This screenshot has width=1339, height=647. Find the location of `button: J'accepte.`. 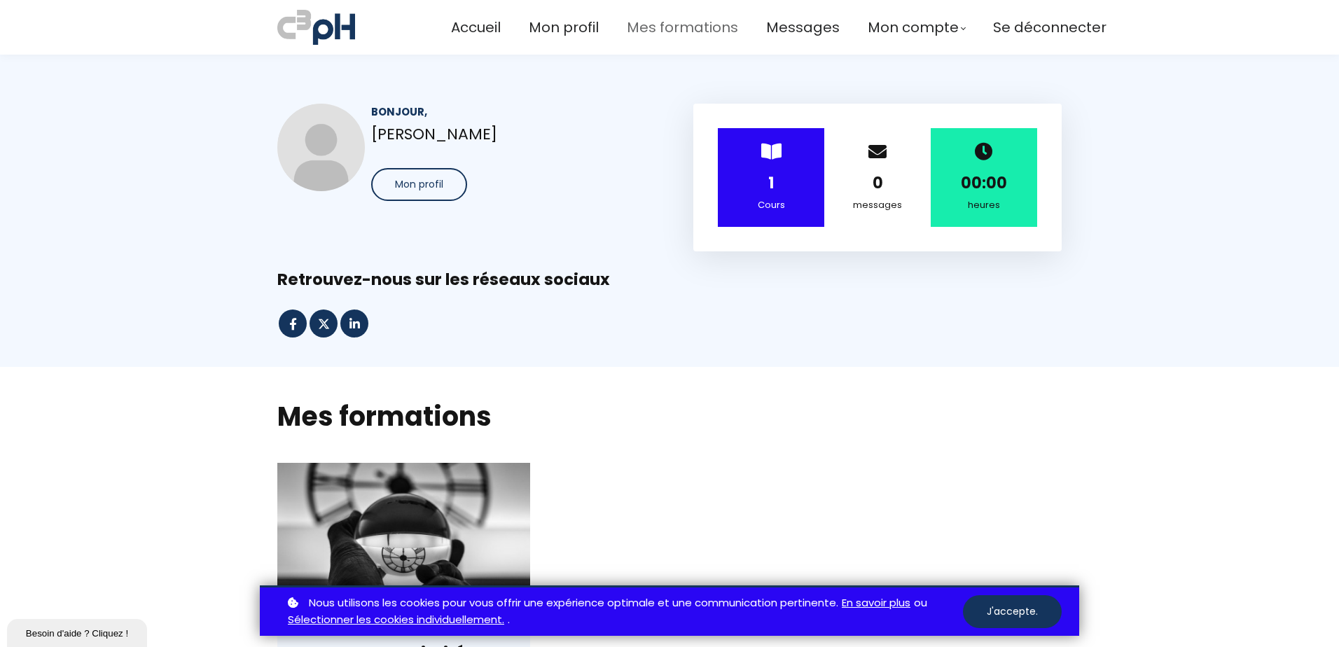

button: J'accepte. is located at coordinates (1012, 611).